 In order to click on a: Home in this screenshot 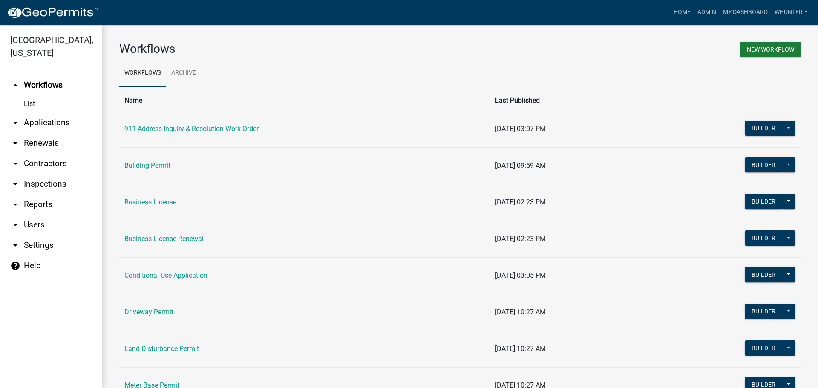, I will do `click(682, 12)`.